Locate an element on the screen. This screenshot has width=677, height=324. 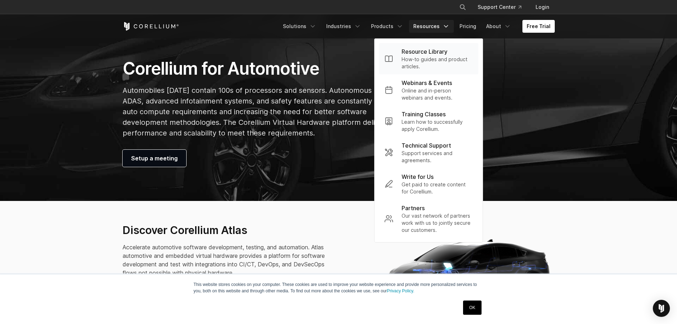
h3: Discover Corellium Atlas is located at coordinates (228, 230).